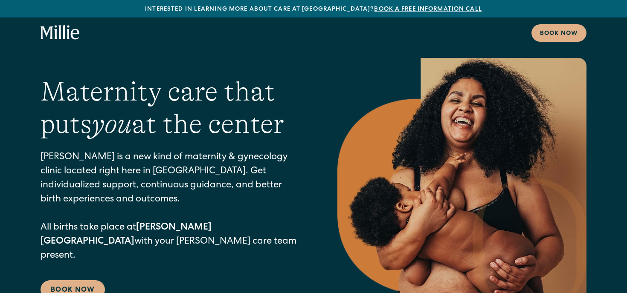 This screenshot has height=293, width=627. I want to click on div: Book now, so click(559, 34).